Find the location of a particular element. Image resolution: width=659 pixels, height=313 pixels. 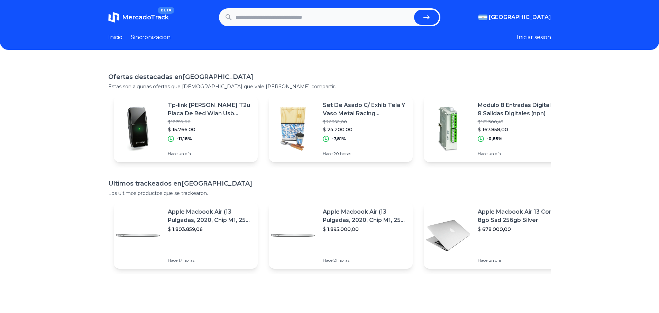

p: -11,18% is located at coordinates (184, 139).